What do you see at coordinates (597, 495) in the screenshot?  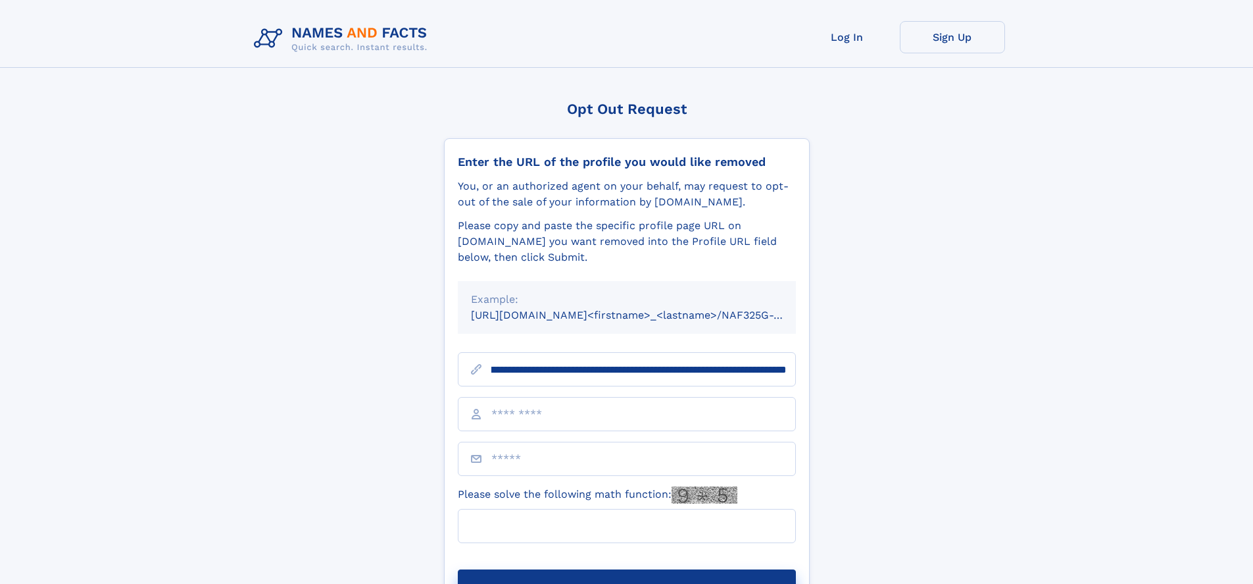 I see `label: Please solve the following math function:` at bounding box center [597, 495].